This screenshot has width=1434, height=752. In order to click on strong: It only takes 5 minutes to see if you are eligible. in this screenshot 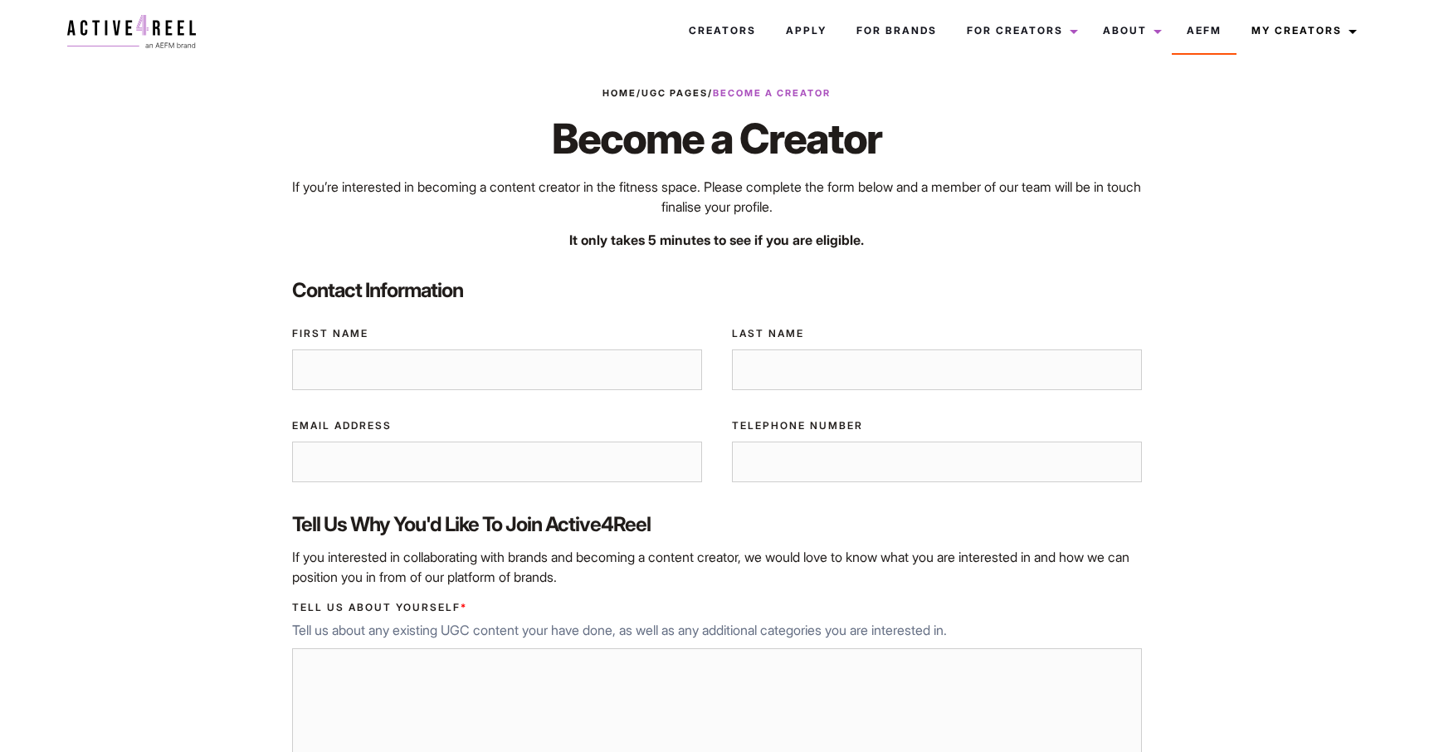, I will do `click(716, 240)`.